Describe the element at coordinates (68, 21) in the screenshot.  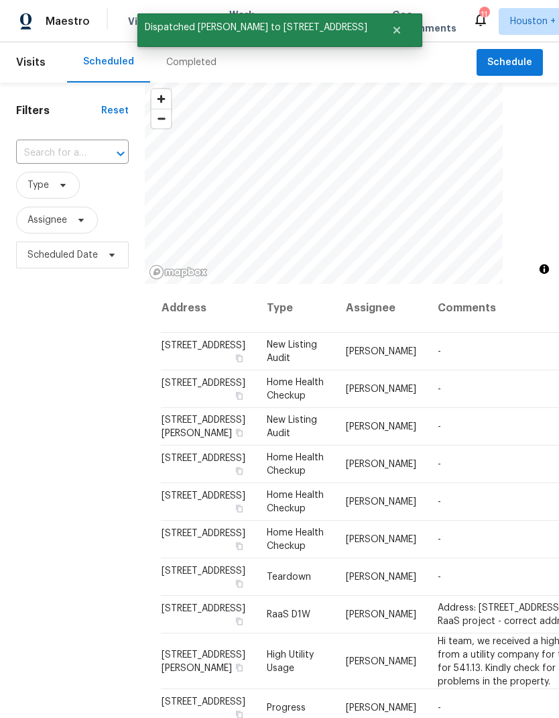
I see `span: Maestro` at that location.